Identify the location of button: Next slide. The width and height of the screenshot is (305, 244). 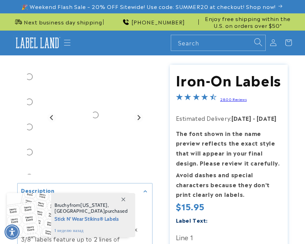
(139, 118).